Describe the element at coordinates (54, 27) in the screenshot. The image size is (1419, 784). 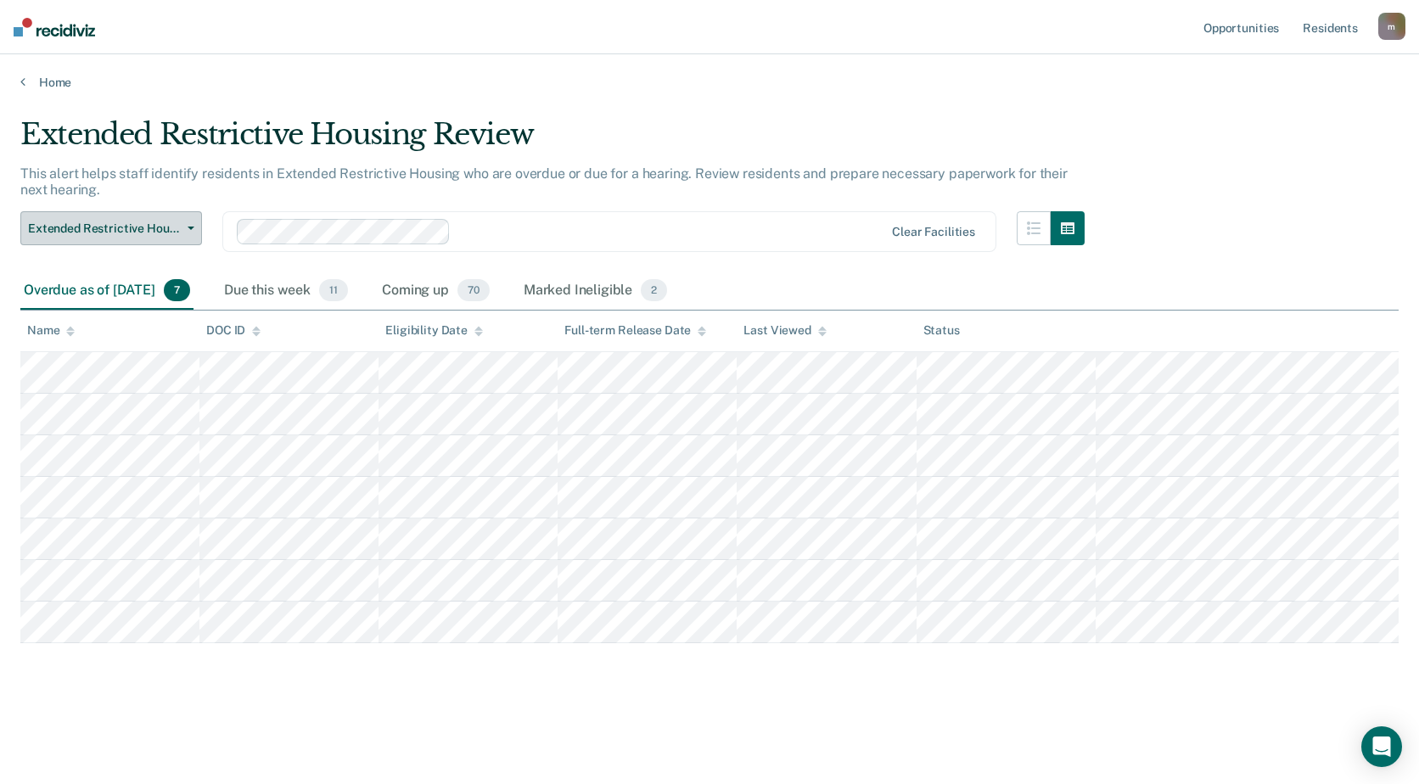
I see `img: Recidiviz` at that location.